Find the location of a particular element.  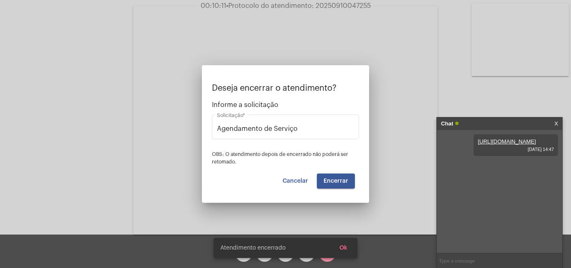

span: Informe a solicitação is located at coordinates (286, 105).